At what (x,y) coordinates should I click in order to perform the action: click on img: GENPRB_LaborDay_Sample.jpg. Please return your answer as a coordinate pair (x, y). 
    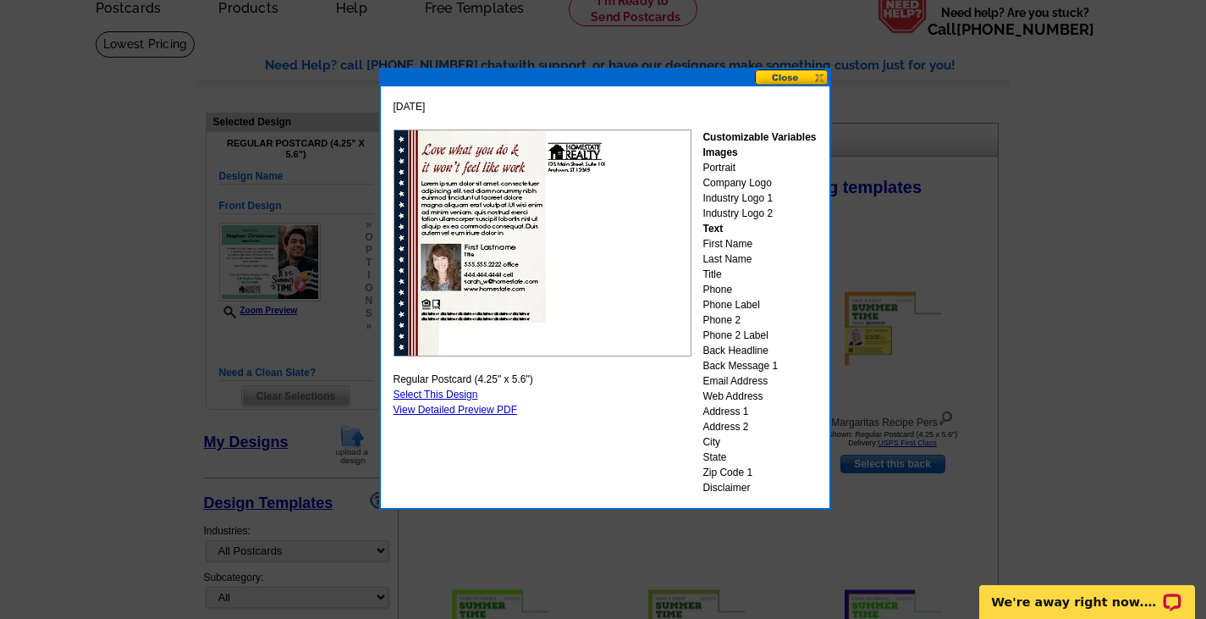
    Looking at the image, I should click on (542, 243).